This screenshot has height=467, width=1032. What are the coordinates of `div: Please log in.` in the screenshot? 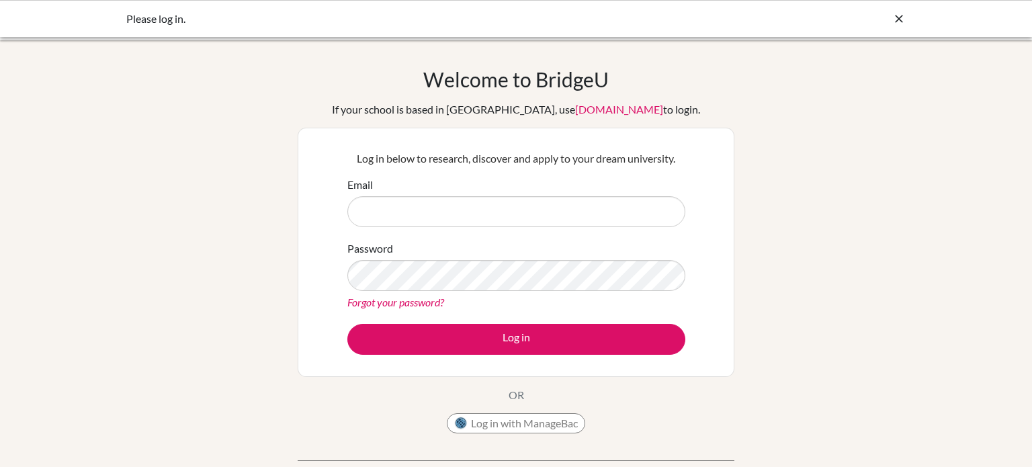 It's located at (415, 19).